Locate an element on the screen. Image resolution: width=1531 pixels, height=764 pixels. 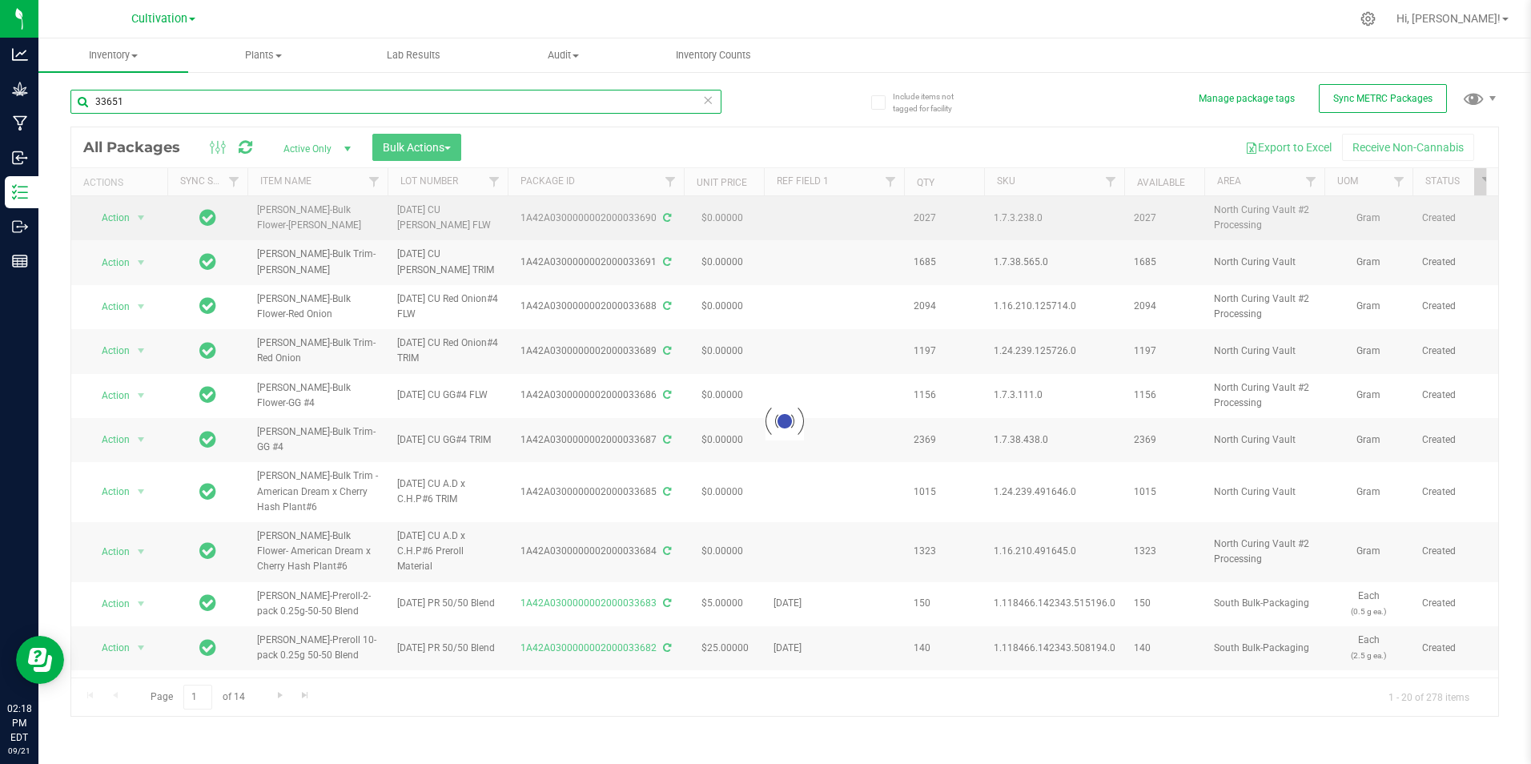
a: Lab Results is located at coordinates (413, 55).